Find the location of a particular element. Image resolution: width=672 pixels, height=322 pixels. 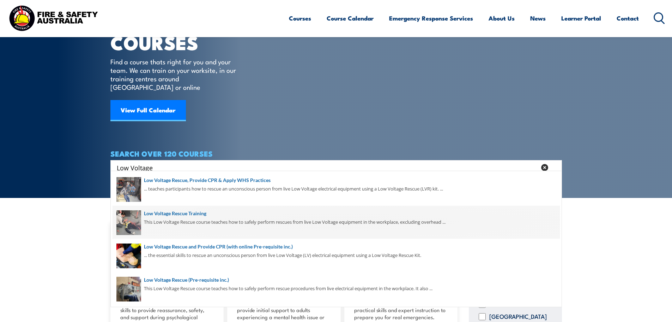

button: Search magnifier button is located at coordinates (555, 167).